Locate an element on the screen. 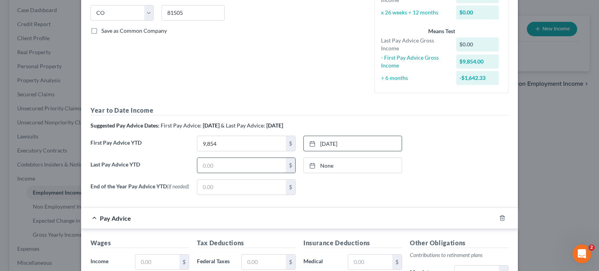 This screenshot has width=599, height=271. span: Income is located at coordinates (99, 261).